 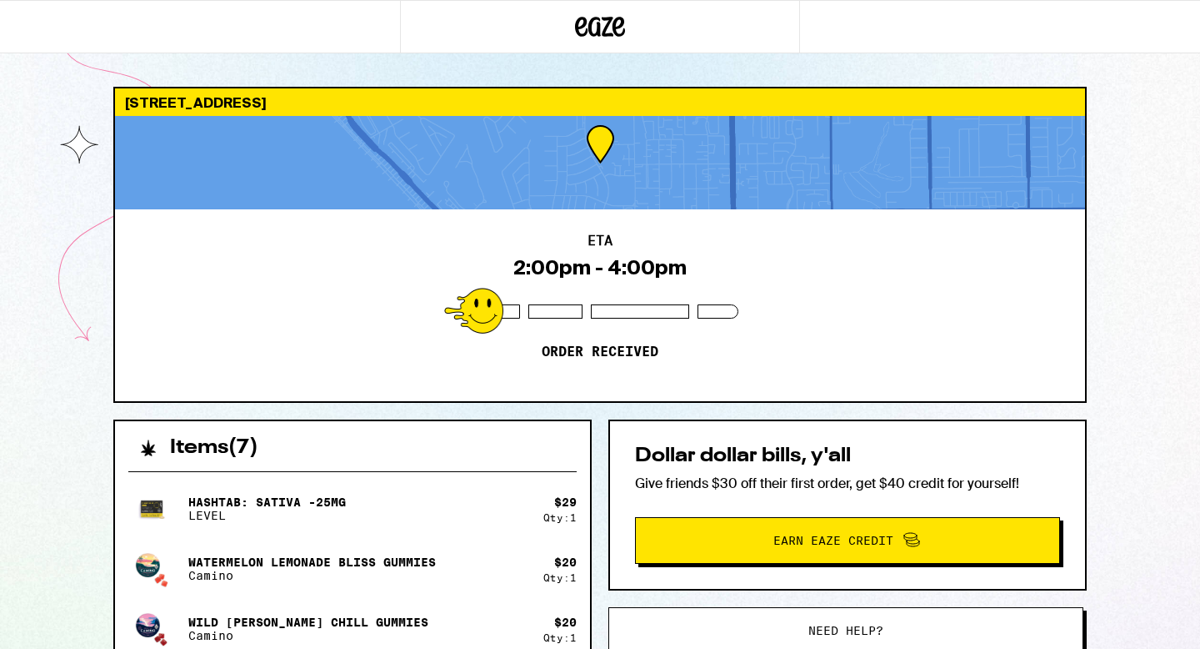 What do you see at coordinates (312, 562) in the screenshot?
I see `p: Watermelon Lemonade Bliss Gummies` at bounding box center [312, 562].